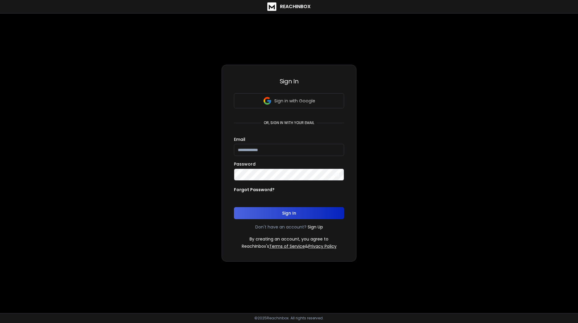  What do you see at coordinates (240, 139) in the screenshot?
I see `label: Email` at bounding box center [240, 139].